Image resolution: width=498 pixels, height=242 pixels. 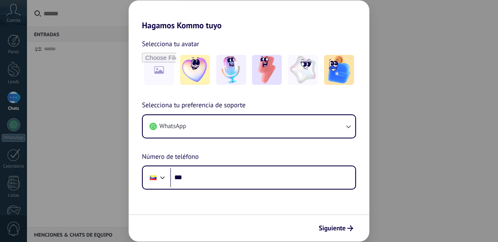 I want to click on span: Selecciona tu avatar, so click(x=171, y=44).